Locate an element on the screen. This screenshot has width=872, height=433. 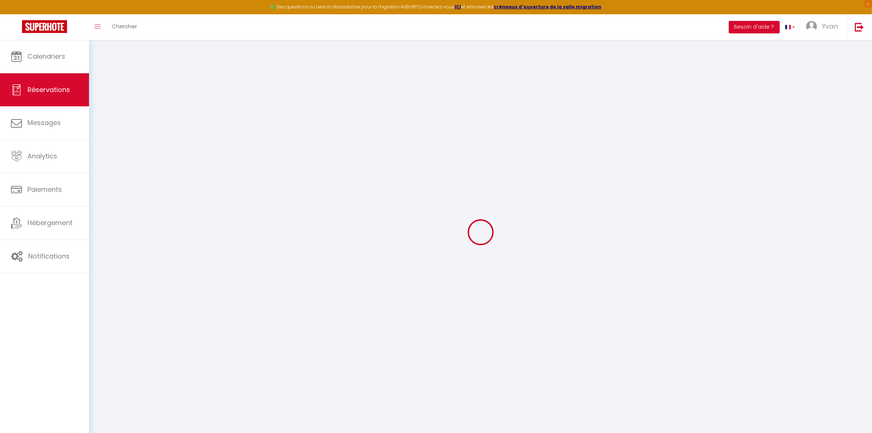
img: Super Booking is located at coordinates (44, 26).